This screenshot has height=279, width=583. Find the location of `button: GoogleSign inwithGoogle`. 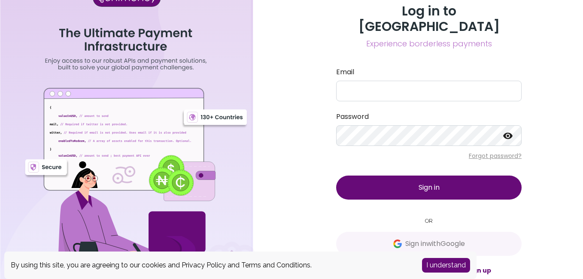

button: GoogleSign inwithGoogle is located at coordinates (429, 244).